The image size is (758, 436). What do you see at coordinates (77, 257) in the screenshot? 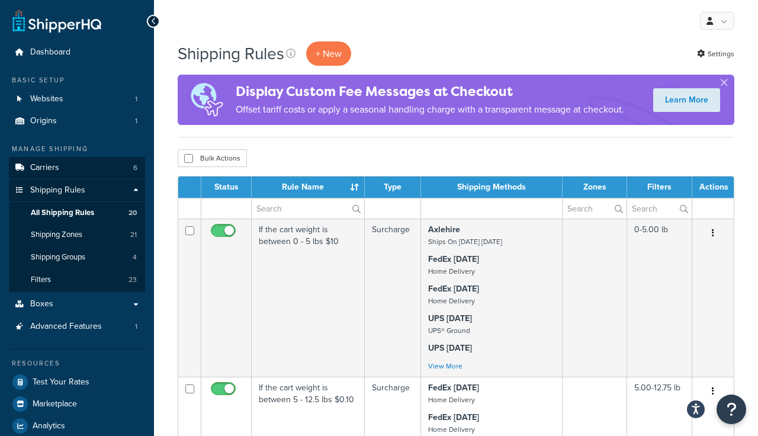
I see `a: Shipping Groups 4` at bounding box center [77, 257].